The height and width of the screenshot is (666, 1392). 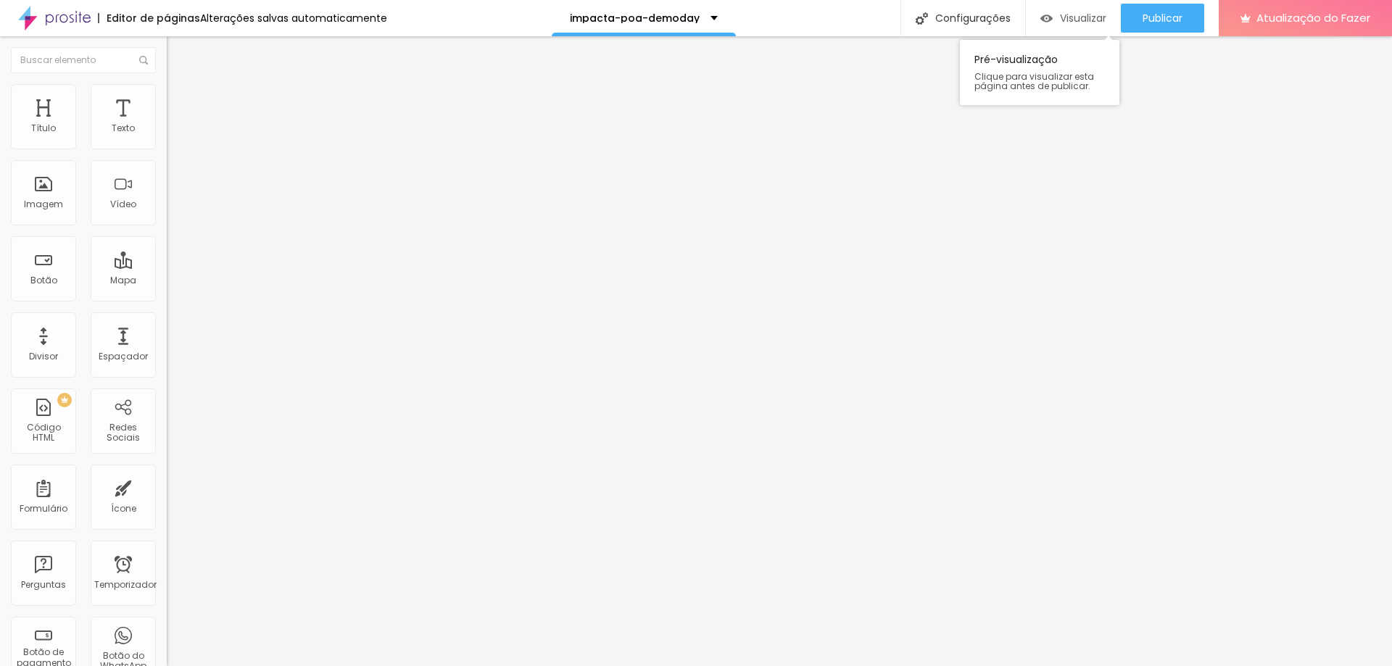 What do you see at coordinates (1313, 17) in the screenshot?
I see `font: Atualização do Fazer` at bounding box center [1313, 17].